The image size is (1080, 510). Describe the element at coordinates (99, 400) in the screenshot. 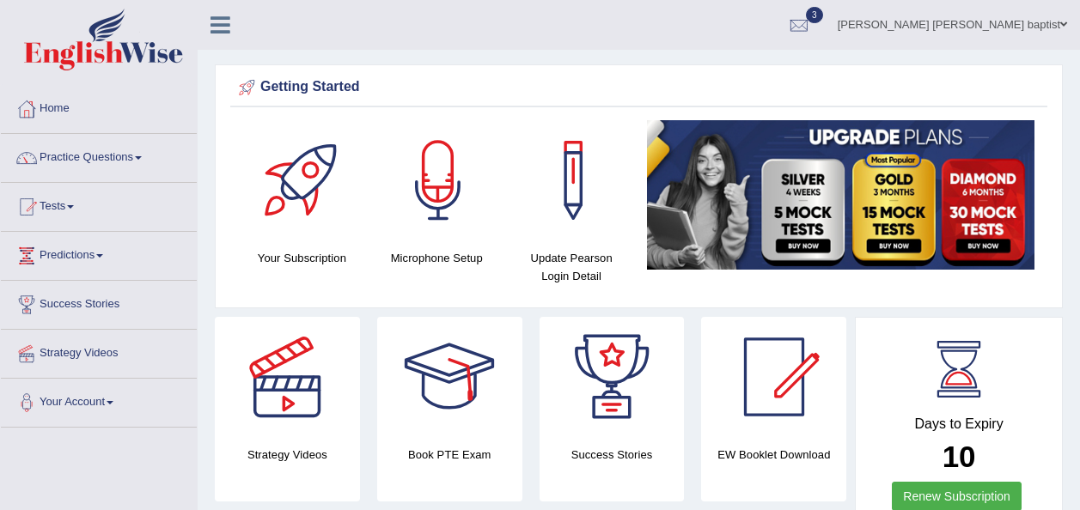

I see `a: Your Account` at that location.